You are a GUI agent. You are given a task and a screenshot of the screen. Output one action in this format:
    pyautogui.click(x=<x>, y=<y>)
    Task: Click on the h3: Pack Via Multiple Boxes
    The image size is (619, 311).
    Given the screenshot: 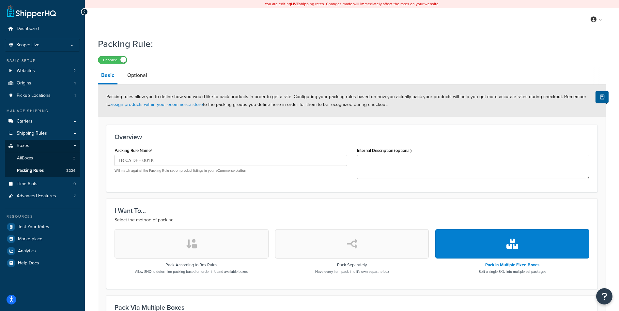 What is the action you would take?
    pyautogui.click(x=352, y=308)
    